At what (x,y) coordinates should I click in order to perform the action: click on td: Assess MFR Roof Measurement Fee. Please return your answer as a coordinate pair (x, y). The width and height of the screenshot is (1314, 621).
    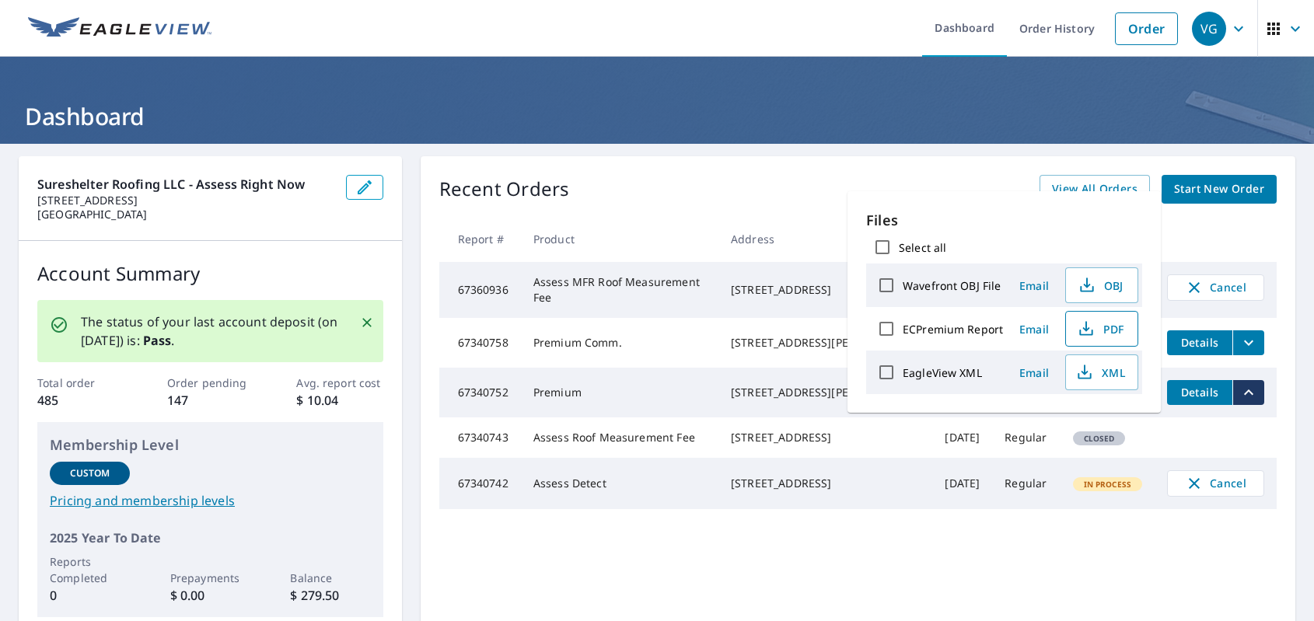
    Looking at the image, I should click on (620, 290).